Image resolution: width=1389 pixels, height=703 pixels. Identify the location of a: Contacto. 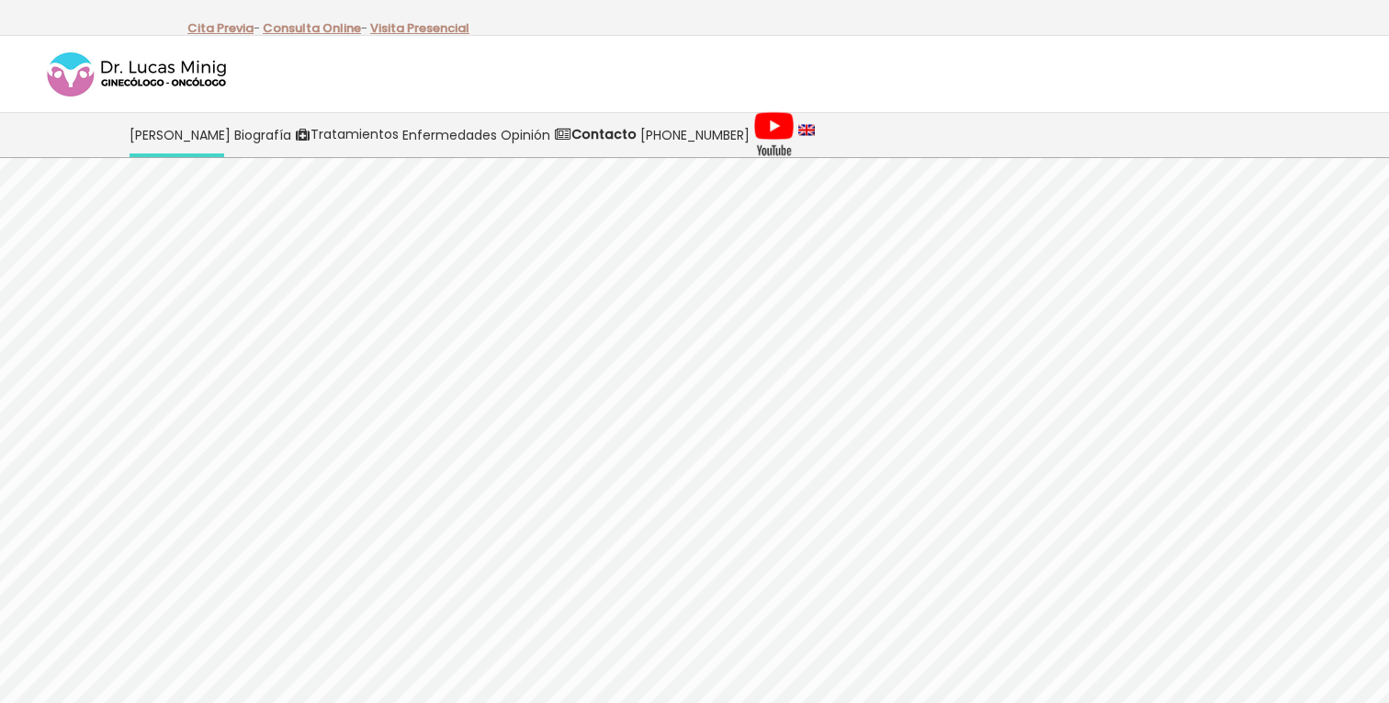
(595, 135).